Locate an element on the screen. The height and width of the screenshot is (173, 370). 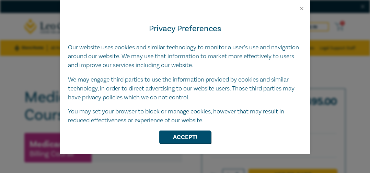
button: Accept! is located at coordinates (185, 137).